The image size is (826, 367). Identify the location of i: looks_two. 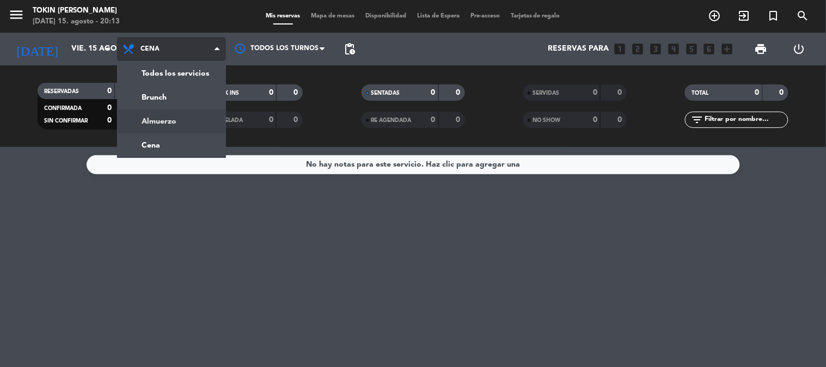
(637, 49).